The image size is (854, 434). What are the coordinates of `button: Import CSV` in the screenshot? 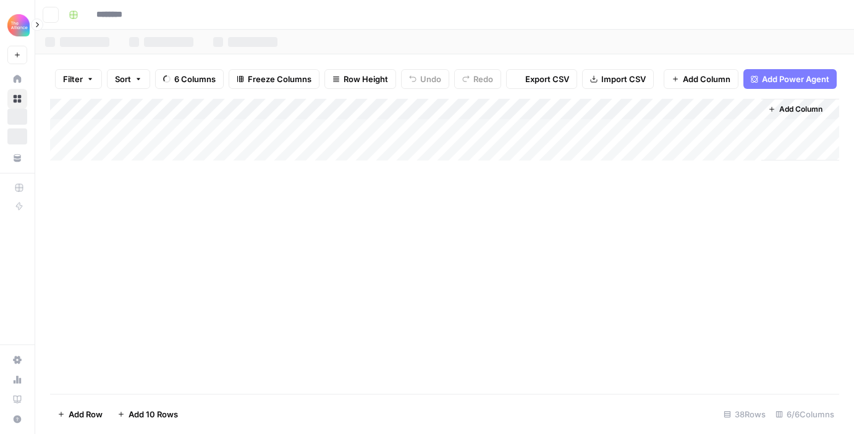 It's located at (618, 79).